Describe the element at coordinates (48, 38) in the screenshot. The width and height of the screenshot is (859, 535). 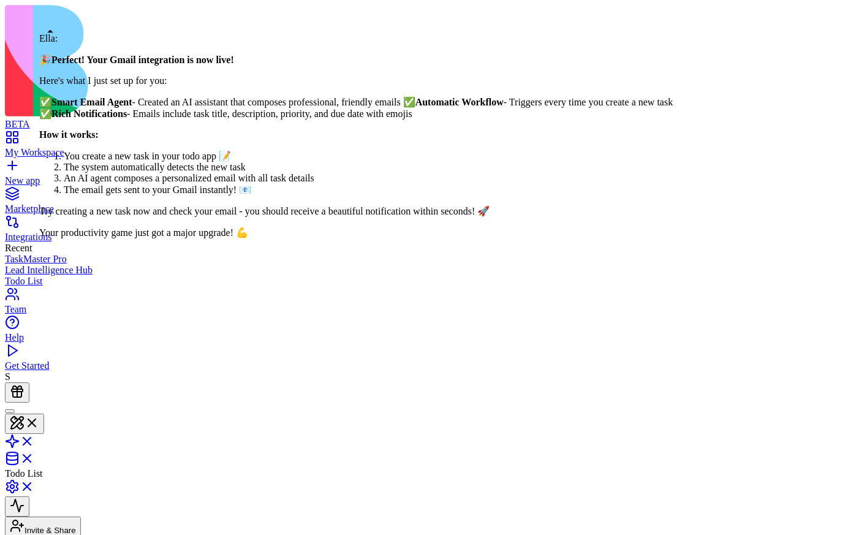
I see `span: Ella:` at that location.